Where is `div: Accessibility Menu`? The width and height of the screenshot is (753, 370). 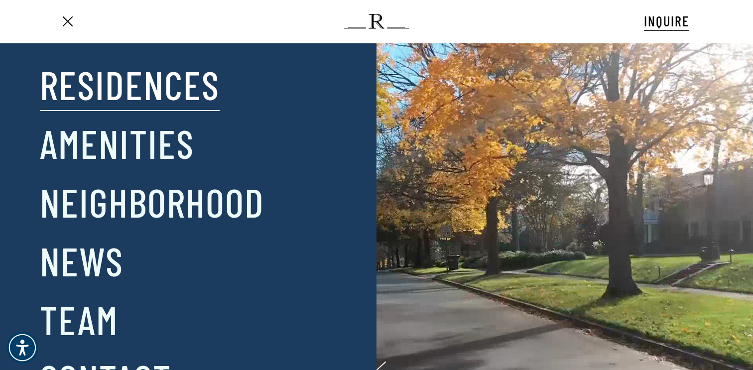 div: Accessibility Menu is located at coordinates (22, 348).